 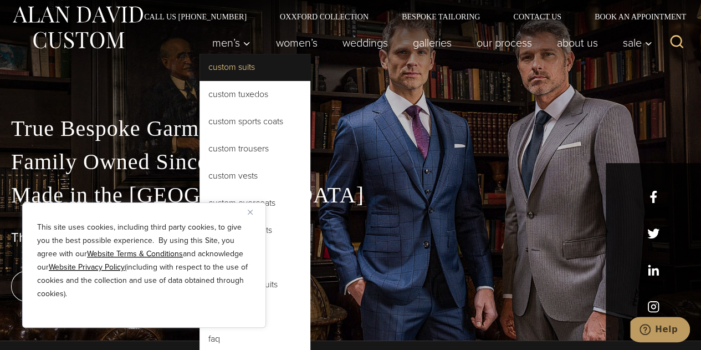 I want to click on a: About Us, so click(x=577, y=43).